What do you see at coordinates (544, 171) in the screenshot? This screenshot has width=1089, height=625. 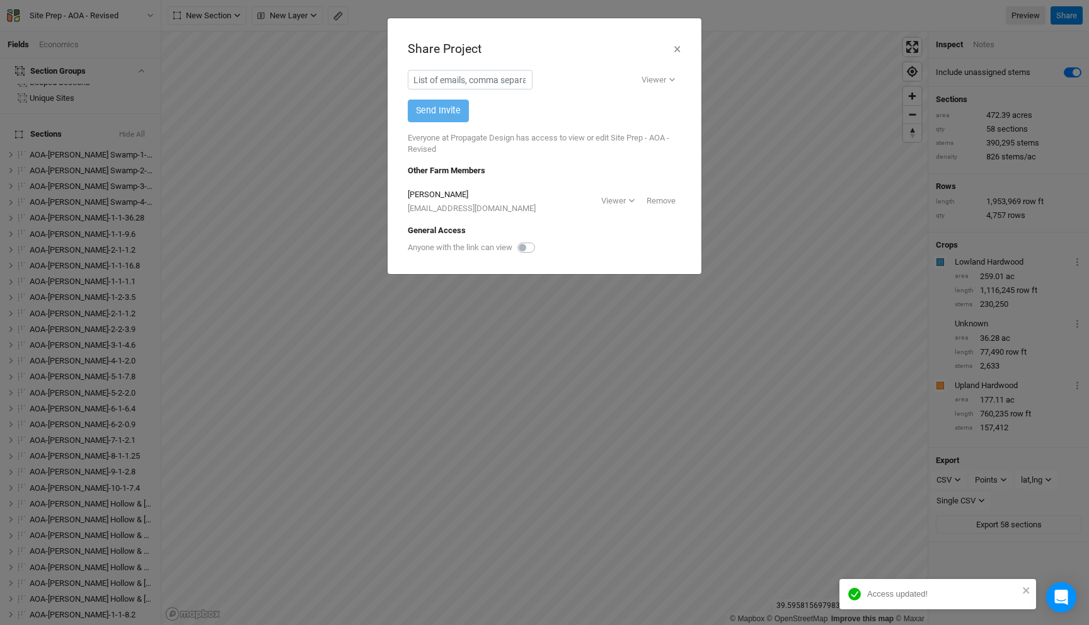 I see `div: Other Farm Members` at bounding box center [544, 171].